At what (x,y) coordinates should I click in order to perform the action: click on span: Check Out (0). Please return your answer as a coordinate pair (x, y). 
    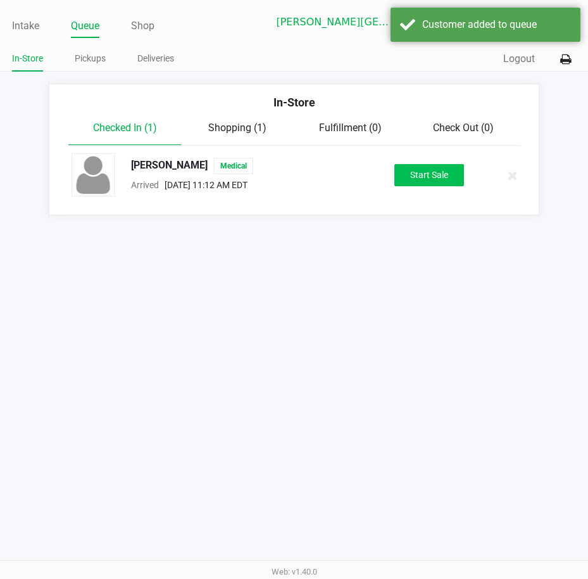
    Looking at the image, I should click on (464, 127).